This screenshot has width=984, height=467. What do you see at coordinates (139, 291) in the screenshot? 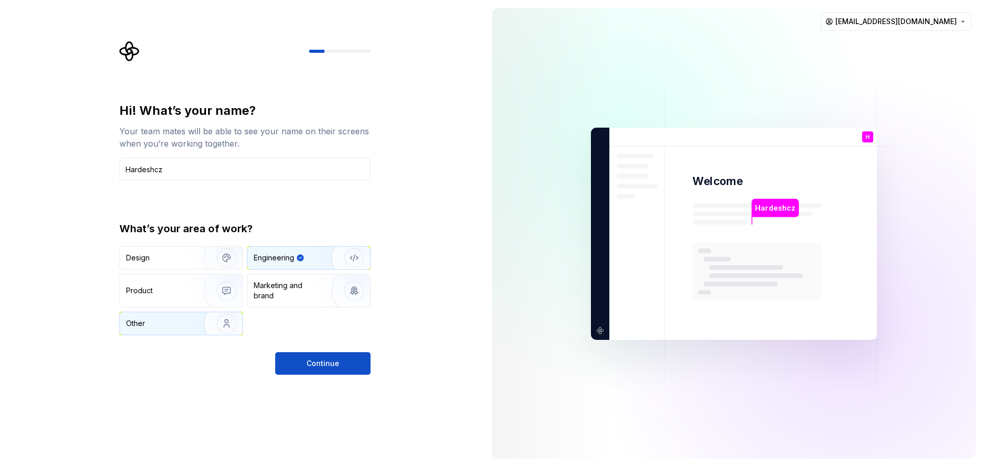
I see `div: Product` at bounding box center [139, 291].